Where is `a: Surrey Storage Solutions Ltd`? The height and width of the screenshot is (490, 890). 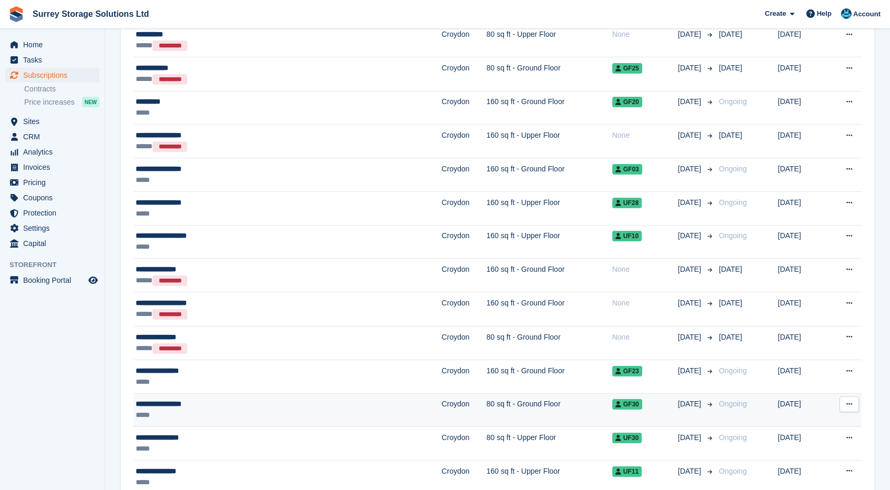 a: Surrey Storage Solutions Ltd is located at coordinates (90, 14).